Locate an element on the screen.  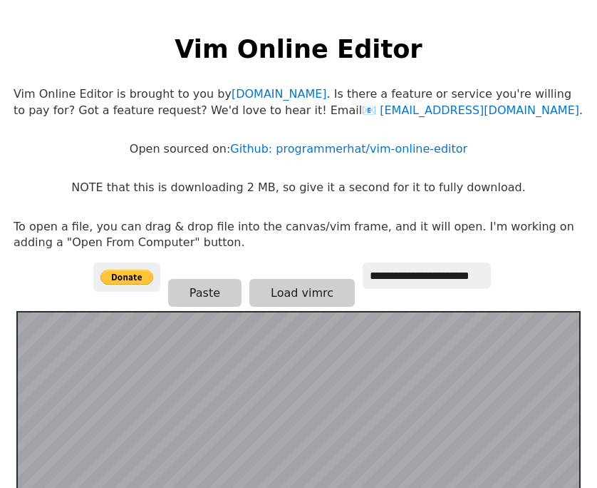
button: Paste is located at coordinates (205, 292).